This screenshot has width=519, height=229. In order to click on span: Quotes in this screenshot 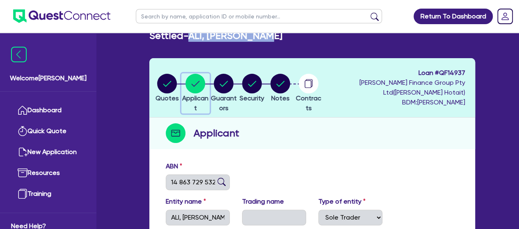, I will do `click(167, 98)`.